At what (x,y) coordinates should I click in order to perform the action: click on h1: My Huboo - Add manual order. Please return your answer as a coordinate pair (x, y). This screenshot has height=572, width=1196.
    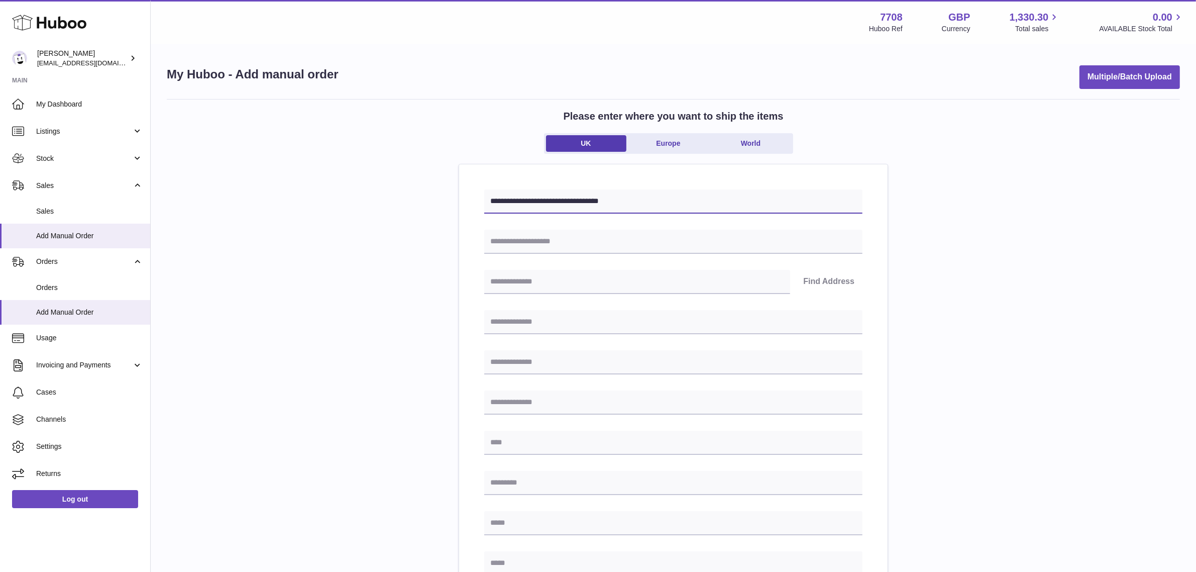
    Looking at the image, I should click on (253, 74).